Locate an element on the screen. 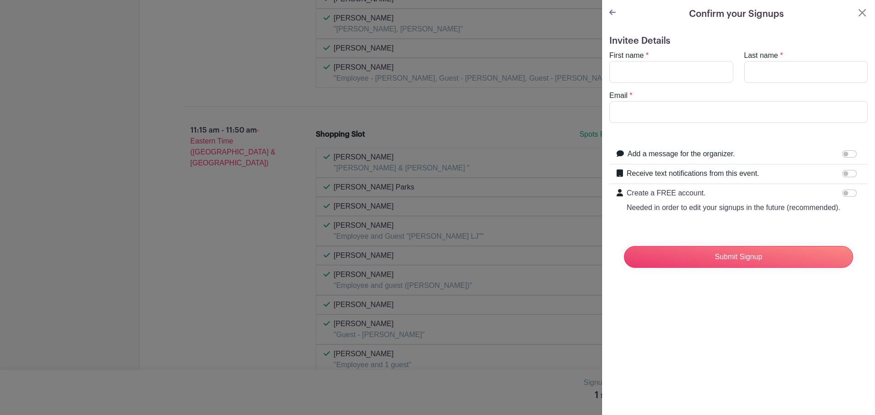 The height and width of the screenshot is (415, 875). input: Submit Signup is located at coordinates (739, 257).